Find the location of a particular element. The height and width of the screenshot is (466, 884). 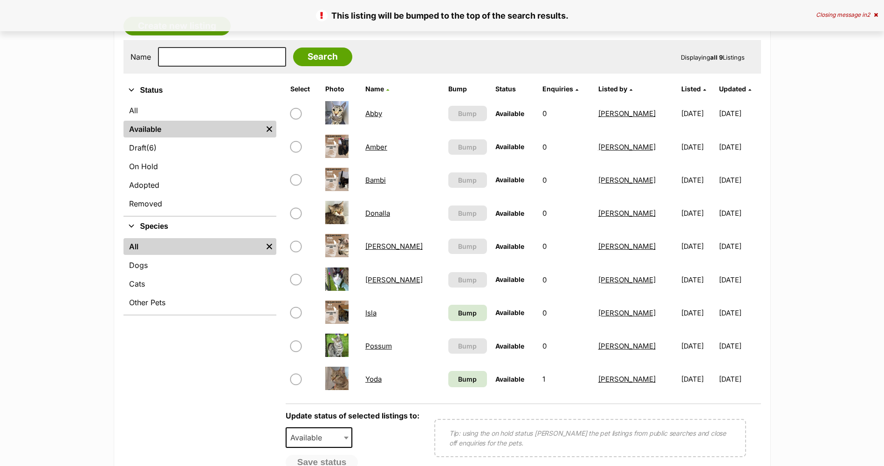

div: Species is located at coordinates (200, 276).